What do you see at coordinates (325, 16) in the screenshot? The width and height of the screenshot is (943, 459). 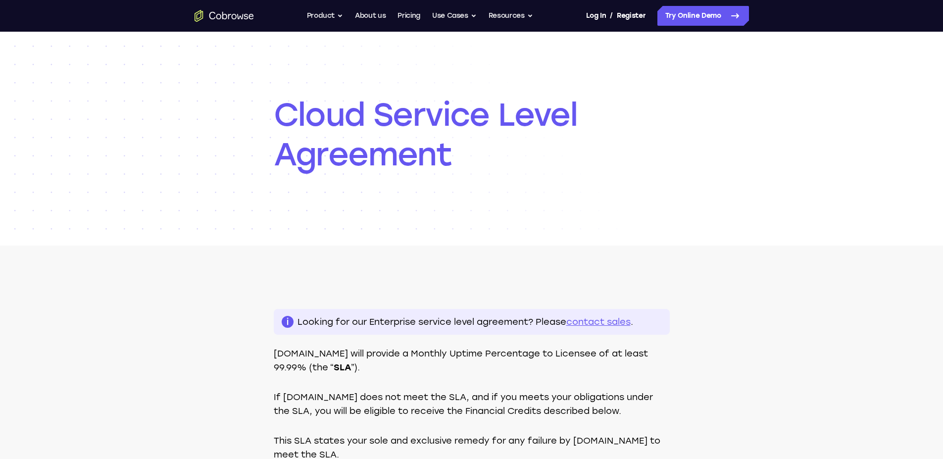 I see `button: Product` at bounding box center [325, 16].